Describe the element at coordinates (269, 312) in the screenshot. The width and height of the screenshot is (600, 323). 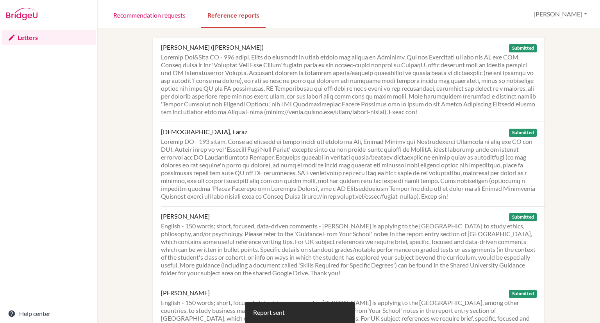
I see `div: Report sent` at that location.